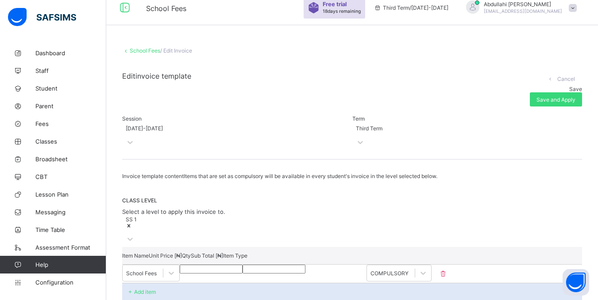 The width and height of the screenshot is (598, 300). What do you see at coordinates (71, 71) in the screenshot?
I see `span: Staff` at bounding box center [71, 71].